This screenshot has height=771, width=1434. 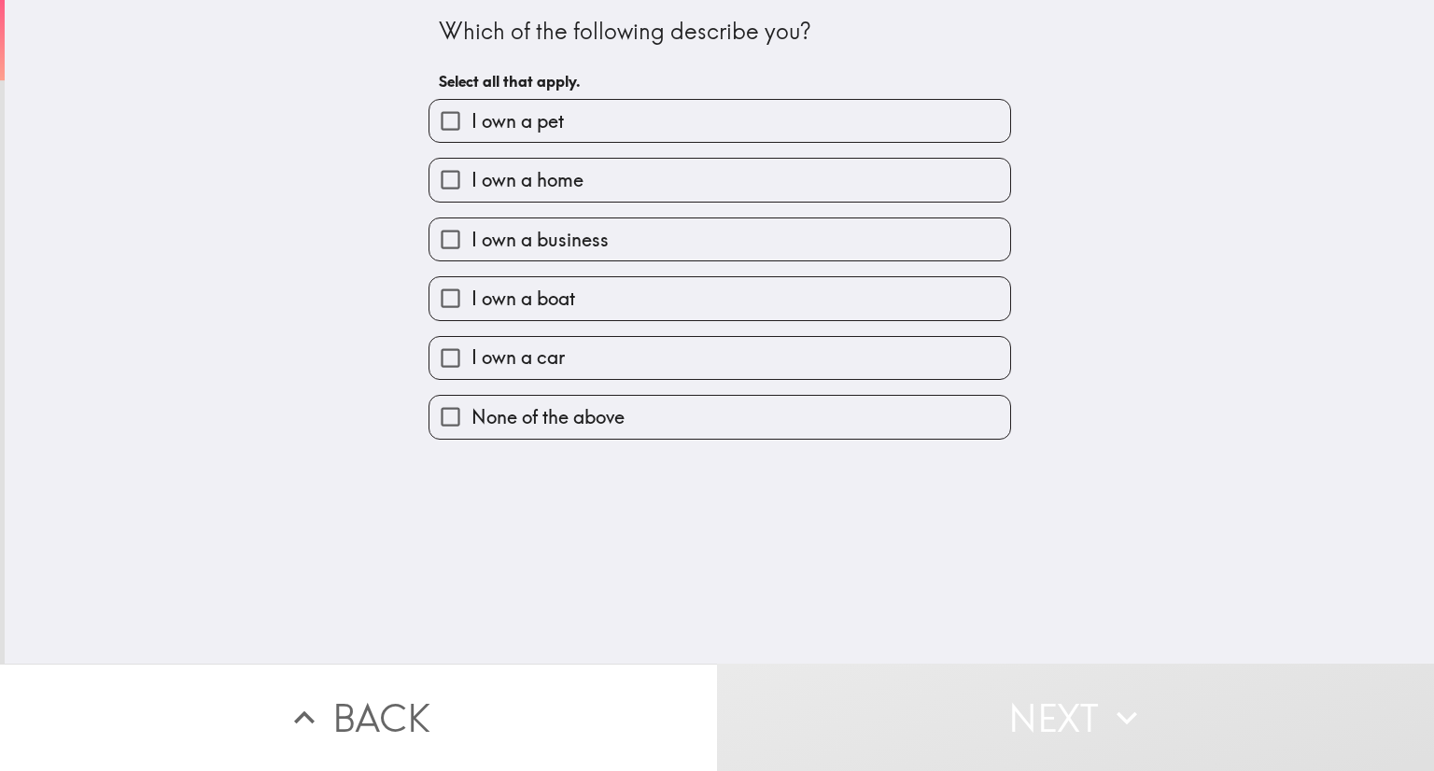 I want to click on button: I own a business, so click(x=720, y=239).